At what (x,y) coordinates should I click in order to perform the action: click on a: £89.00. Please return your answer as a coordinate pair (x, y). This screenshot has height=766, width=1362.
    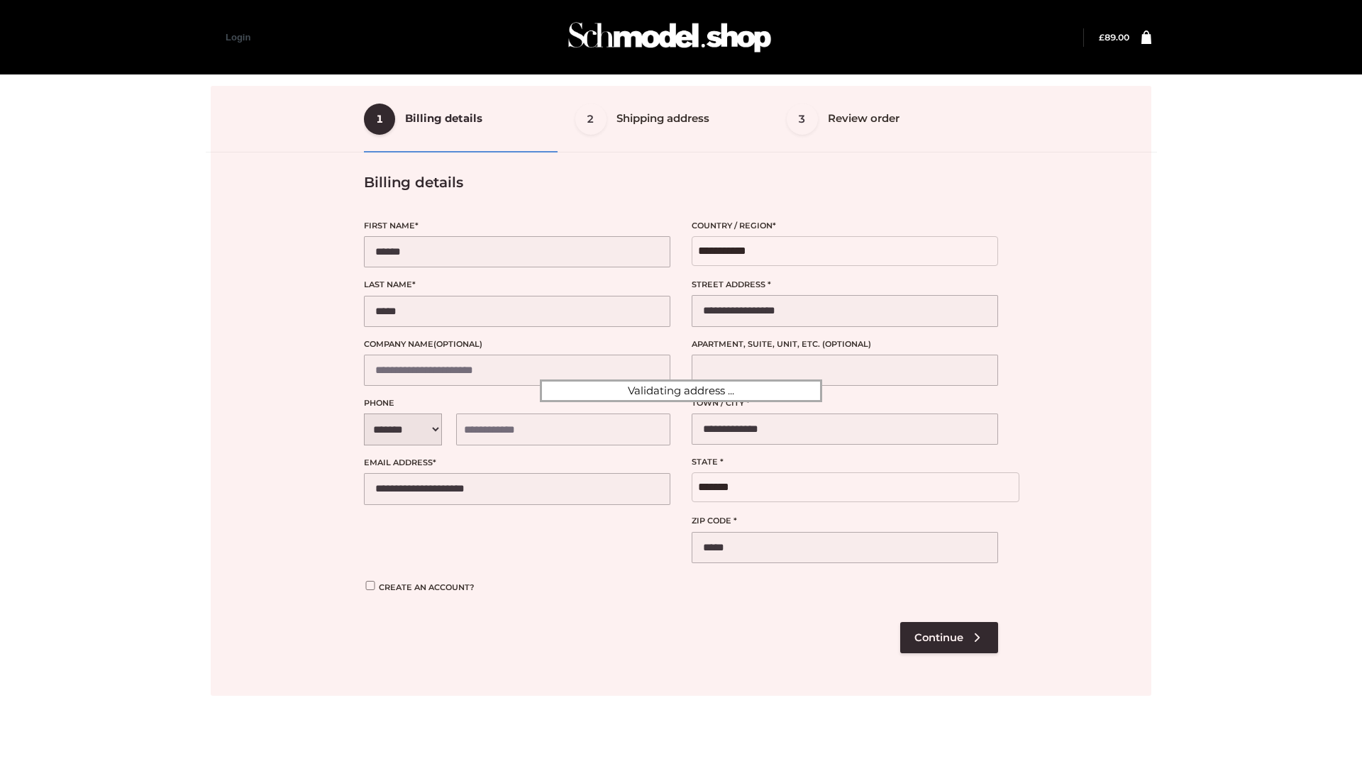
    Looking at the image, I should click on (1114, 37).